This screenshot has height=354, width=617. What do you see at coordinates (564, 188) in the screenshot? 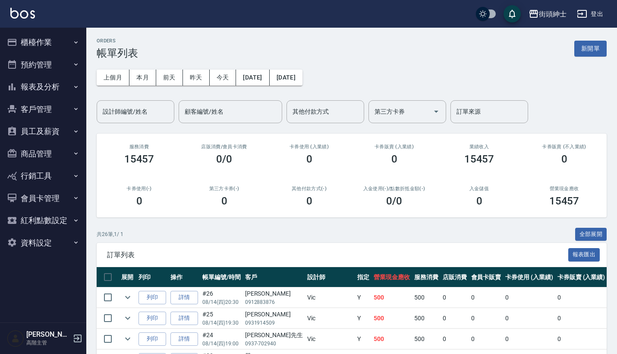
I see `h2: 營業現金應收` at bounding box center [564, 188].